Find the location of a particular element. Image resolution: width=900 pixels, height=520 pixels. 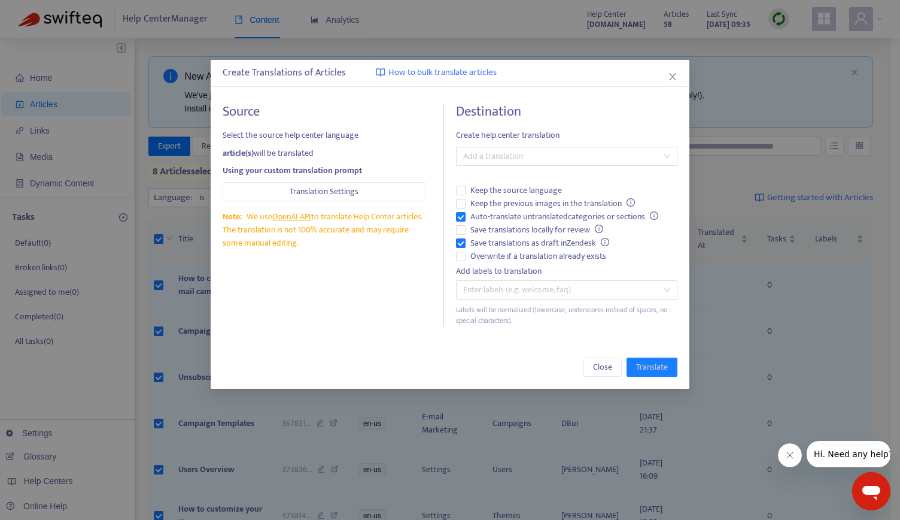

span: Note: is located at coordinates (232, 216).